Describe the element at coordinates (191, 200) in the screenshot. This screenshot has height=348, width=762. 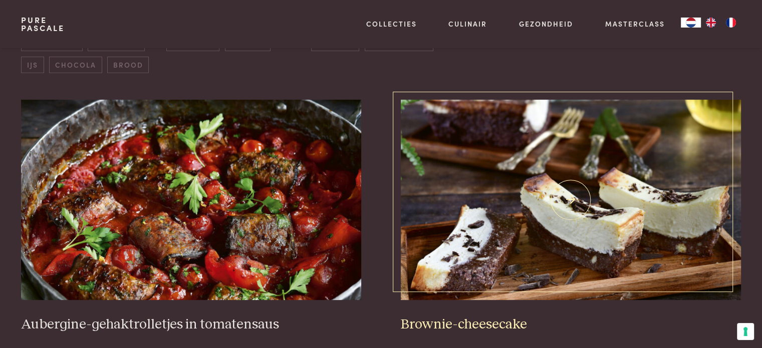
I see `img: Aubergine-gehaktrolletjes in tomatensaus` at that location.